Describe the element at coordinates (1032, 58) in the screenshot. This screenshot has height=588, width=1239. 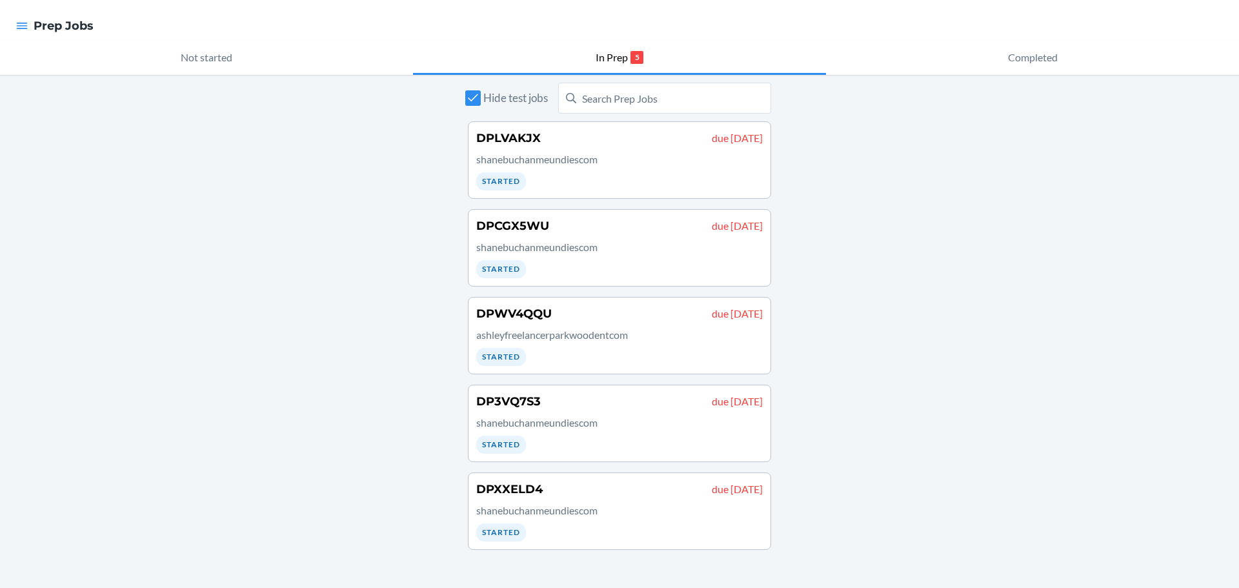
I see `button: Completed` at that location.